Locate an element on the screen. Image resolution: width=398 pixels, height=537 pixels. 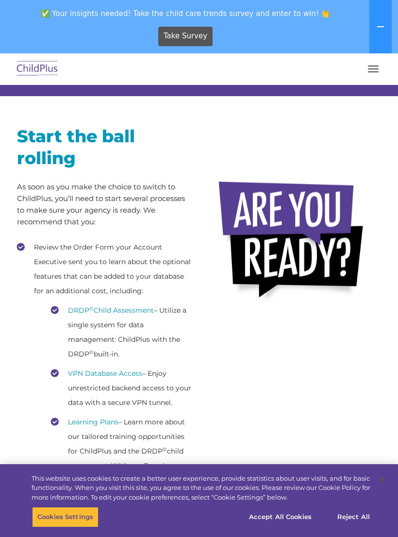
img: ChildPlus by Procare Solutions is located at coordinates (37, 69).